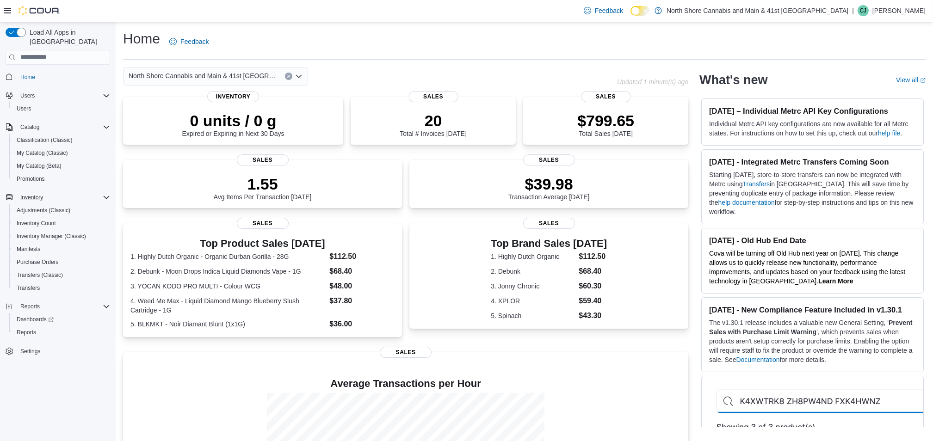 The height and width of the screenshot is (441, 933). I want to click on h4: Average Transactions per Hour, so click(406, 384).